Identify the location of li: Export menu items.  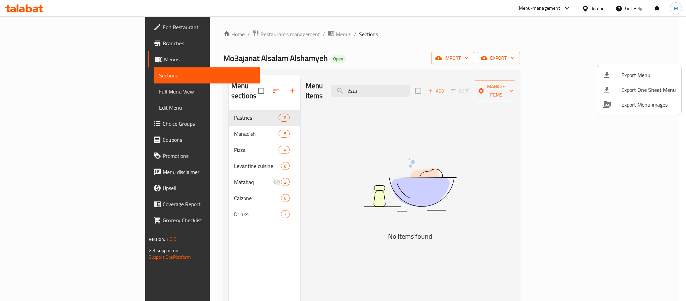
(639, 75).